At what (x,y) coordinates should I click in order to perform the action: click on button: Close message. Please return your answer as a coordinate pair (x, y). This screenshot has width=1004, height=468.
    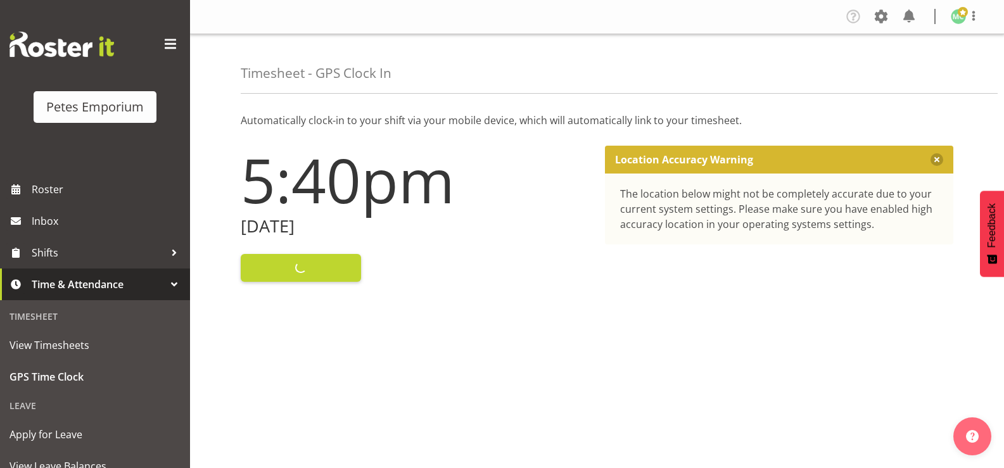
    Looking at the image, I should click on (937, 160).